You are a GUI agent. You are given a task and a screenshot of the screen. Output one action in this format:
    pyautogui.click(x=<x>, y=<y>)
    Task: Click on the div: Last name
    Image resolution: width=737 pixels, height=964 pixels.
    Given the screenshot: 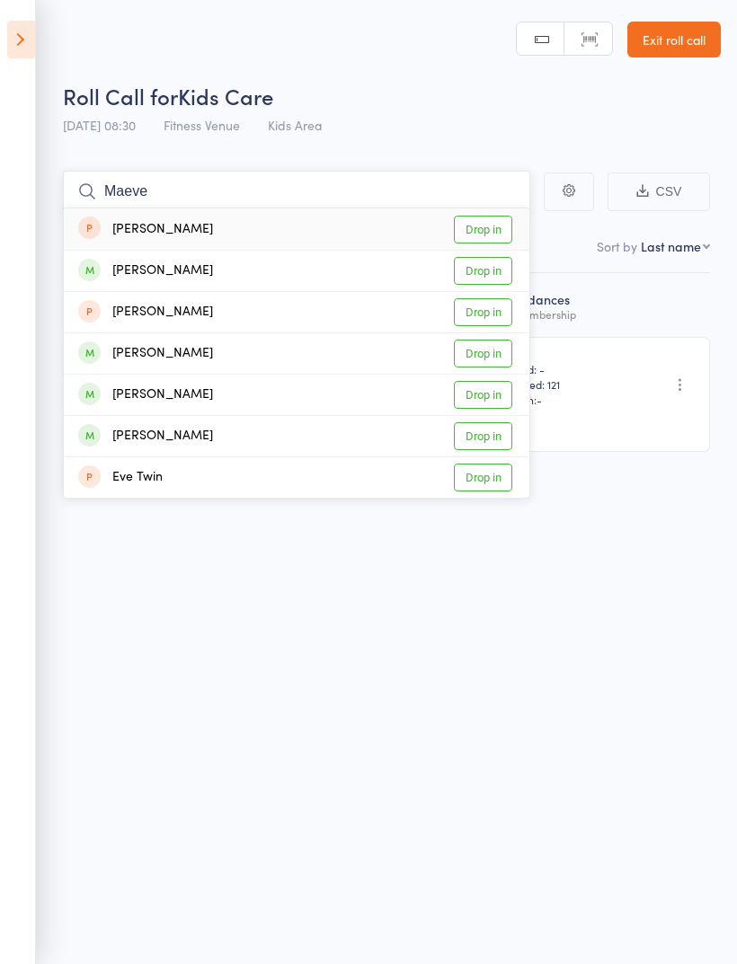 What is the action you would take?
    pyautogui.click(x=670, y=246)
    